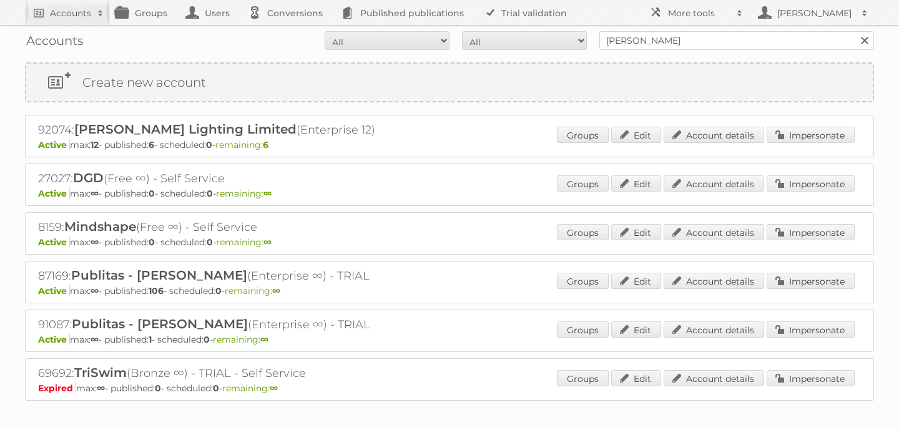 This screenshot has height=430, width=899. What do you see at coordinates (150, 339) in the screenshot?
I see `strong: 1` at bounding box center [150, 339].